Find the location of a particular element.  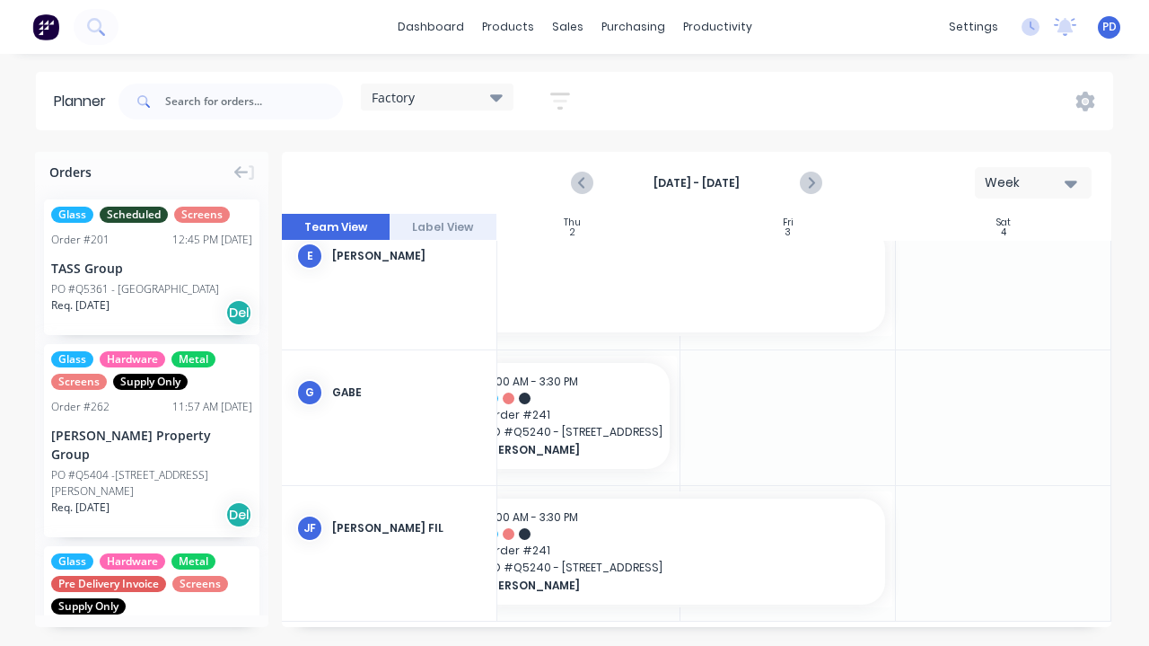

div: productivity is located at coordinates (717, 27).